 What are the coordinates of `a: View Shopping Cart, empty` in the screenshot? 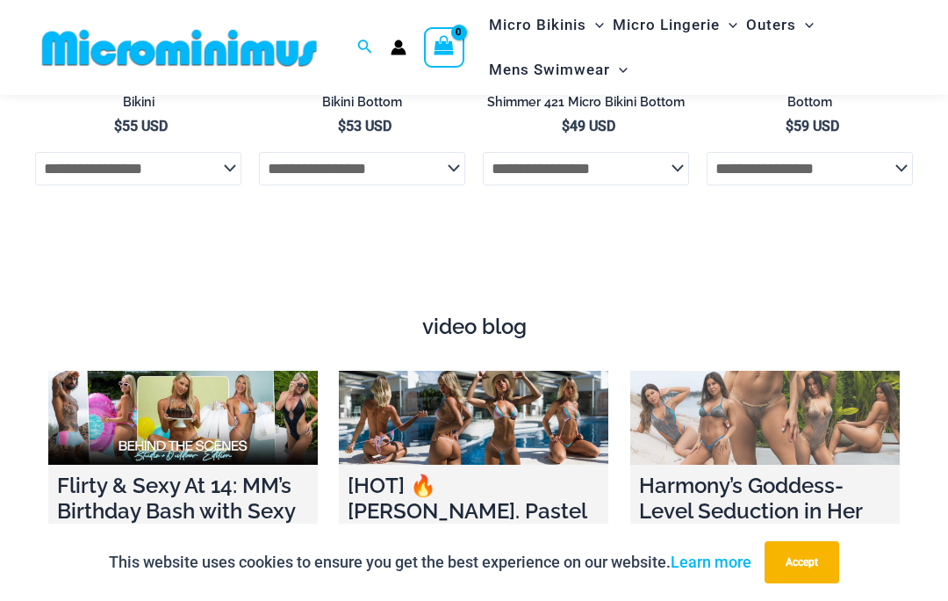 It's located at (444, 47).